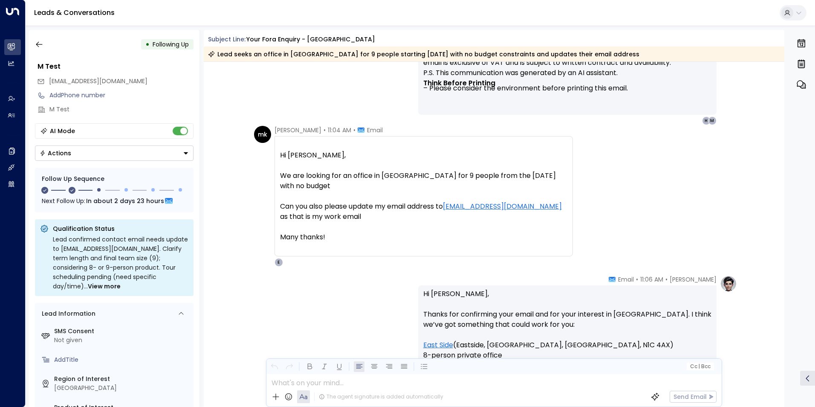 The width and height of the screenshot is (815, 407). What do you see at coordinates (121, 228) in the screenshot?
I see `p: Qualification Status` at bounding box center [121, 228].